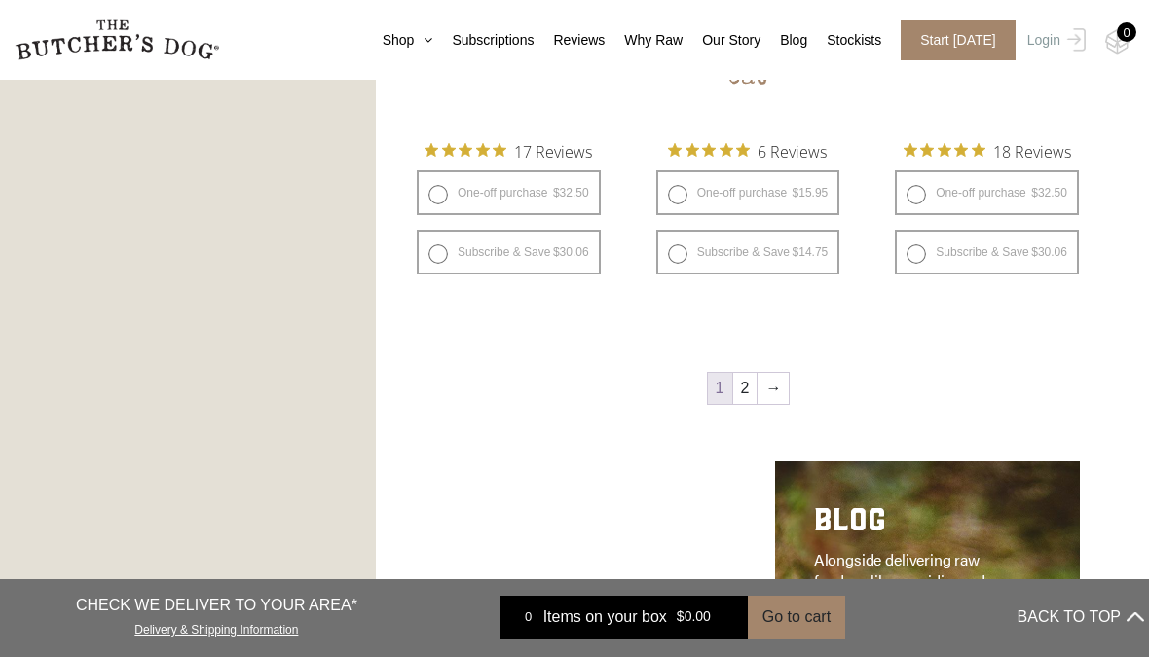 This screenshot has height=657, width=1149. I want to click on span: 18 Reviews, so click(1032, 151).